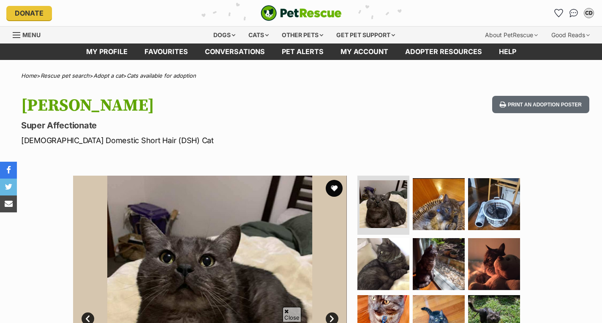  I want to click on p: Super Affectionate, so click(194, 125).